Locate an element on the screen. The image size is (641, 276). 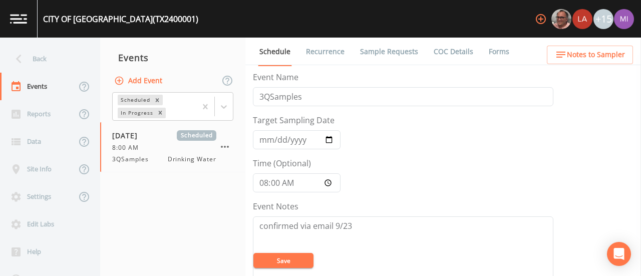
span: Notes to Sampler is located at coordinates (596, 55).